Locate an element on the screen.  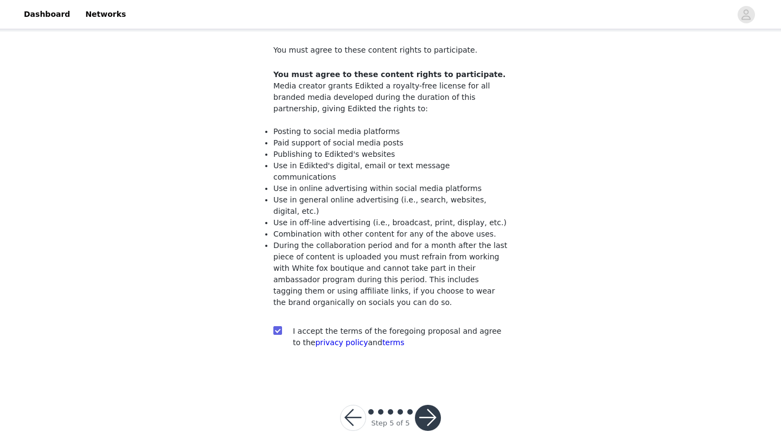
a: terms is located at coordinates (393, 342).